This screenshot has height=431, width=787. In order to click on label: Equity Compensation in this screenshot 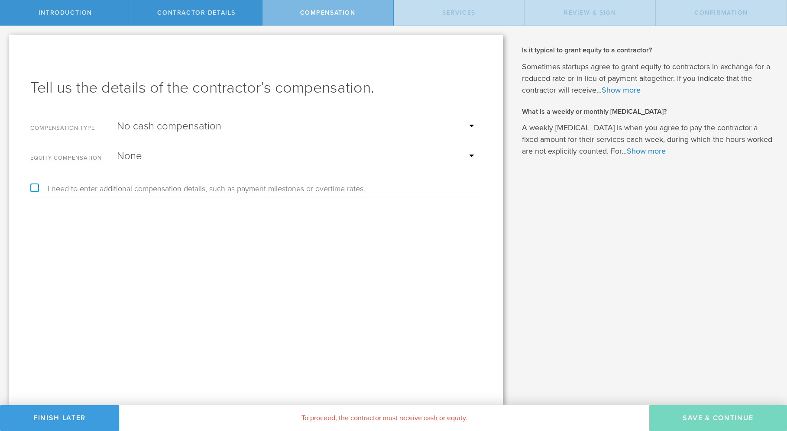, I will do `click(74, 159)`.